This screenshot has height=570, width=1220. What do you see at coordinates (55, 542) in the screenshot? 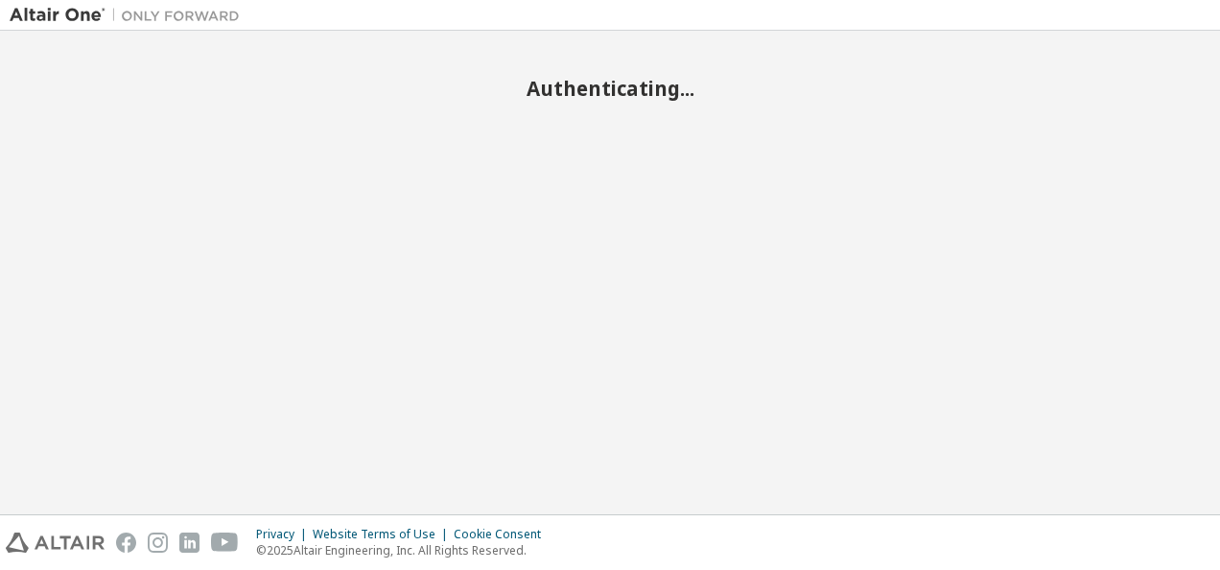
I see `img: altair_logo.svg` at bounding box center [55, 542].